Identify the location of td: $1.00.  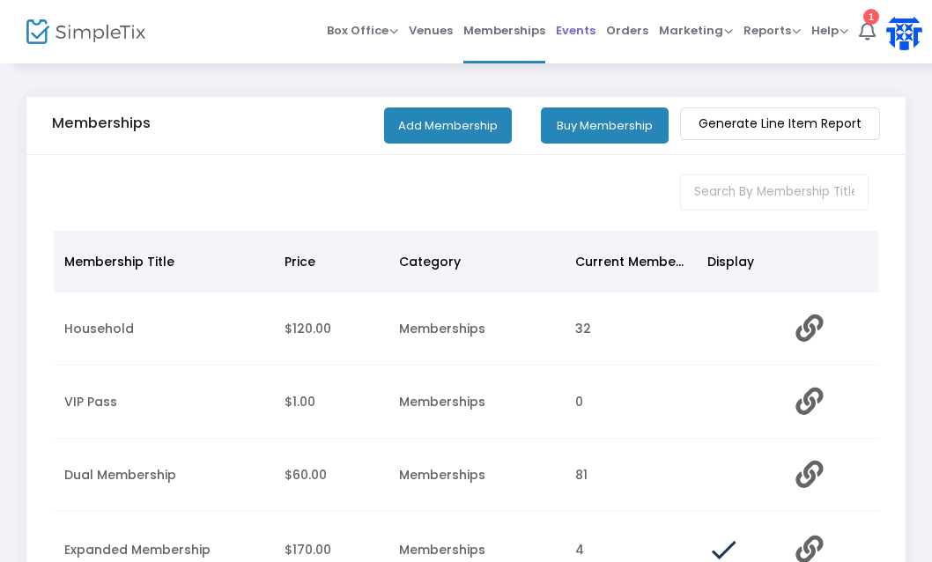
(331, 402).